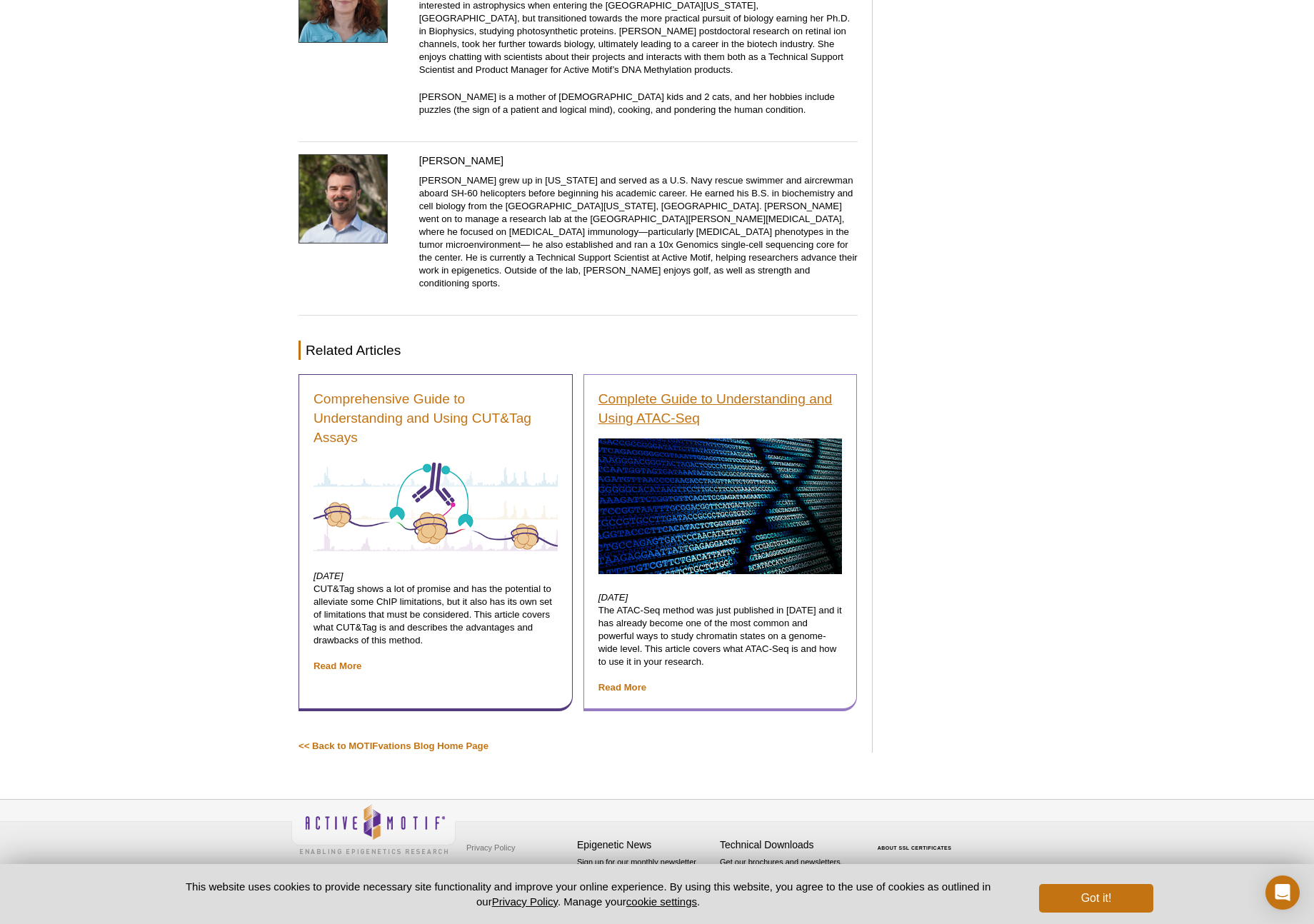 The height and width of the screenshot is (924, 1314). What do you see at coordinates (914, 848) in the screenshot?
I see `a: ABOUT SSL CERTIFICATES` at bounding box center [914, 848].